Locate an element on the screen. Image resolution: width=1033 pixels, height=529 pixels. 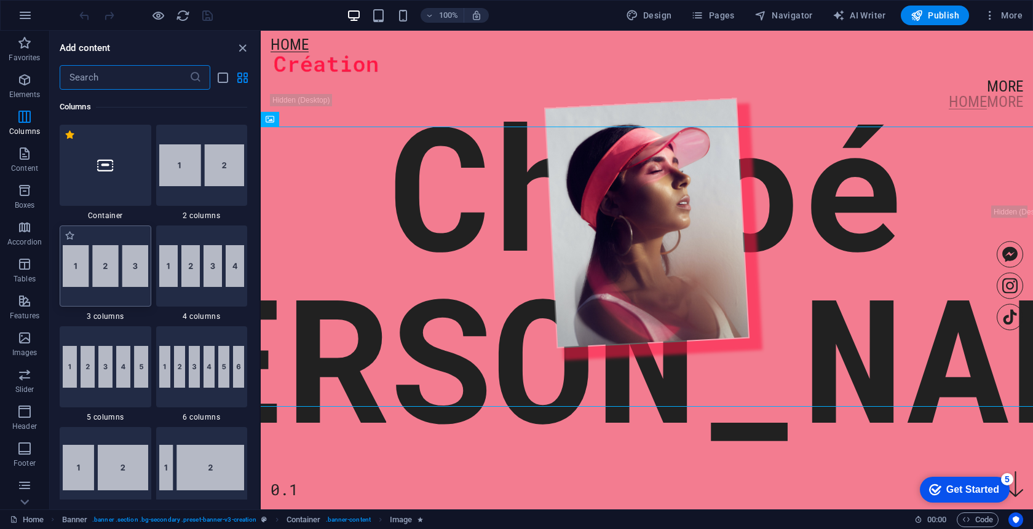
img: 6columns.svg is located at coordinates (202, 367).